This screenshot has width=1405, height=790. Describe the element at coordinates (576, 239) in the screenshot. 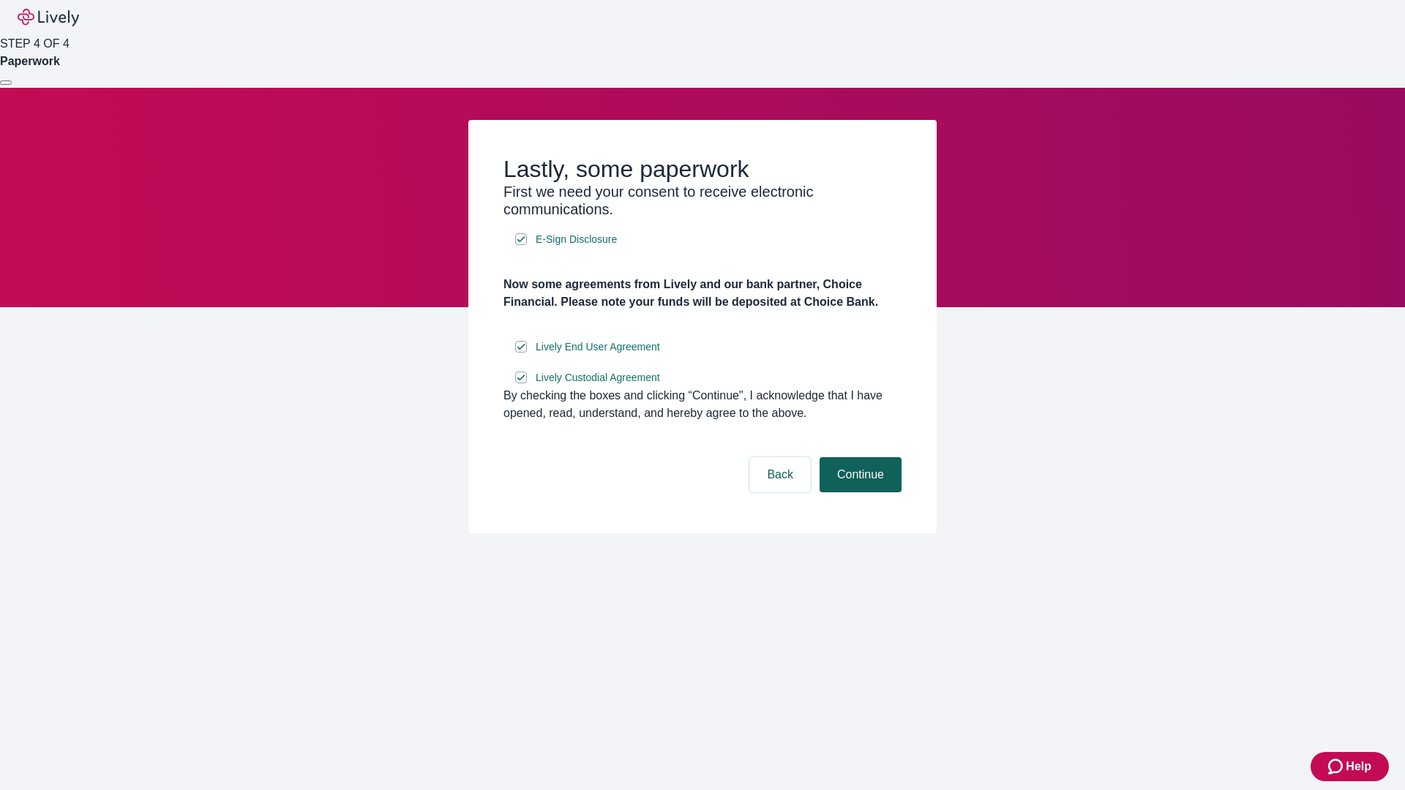

I see `span: E-Sign Disclosure` at that location.